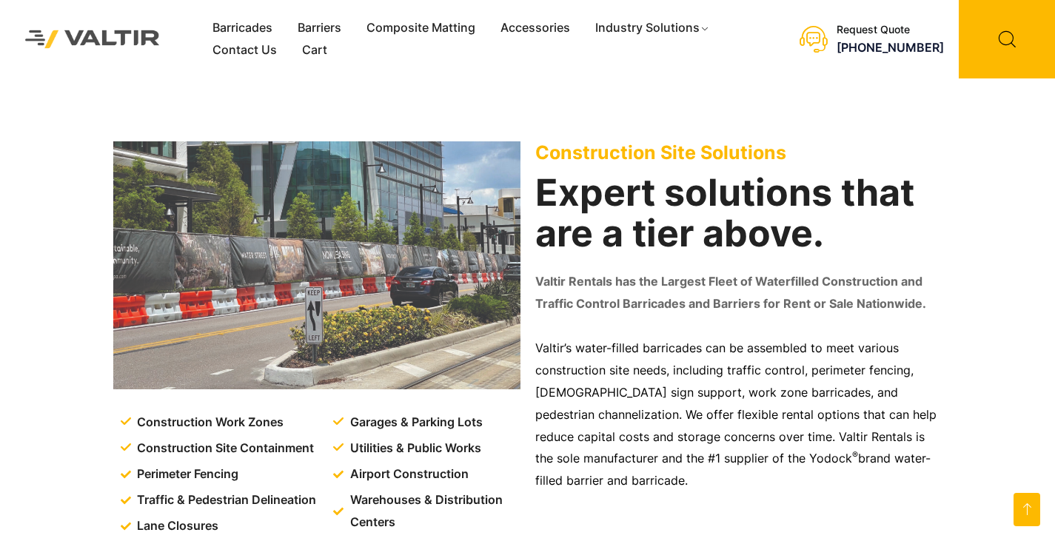 Image resolution: width=1055 pixels, height=541 pixels. Describe the element at coordinates (421, 28) in the screenshot. I see `a: Composite Matting` at that location.